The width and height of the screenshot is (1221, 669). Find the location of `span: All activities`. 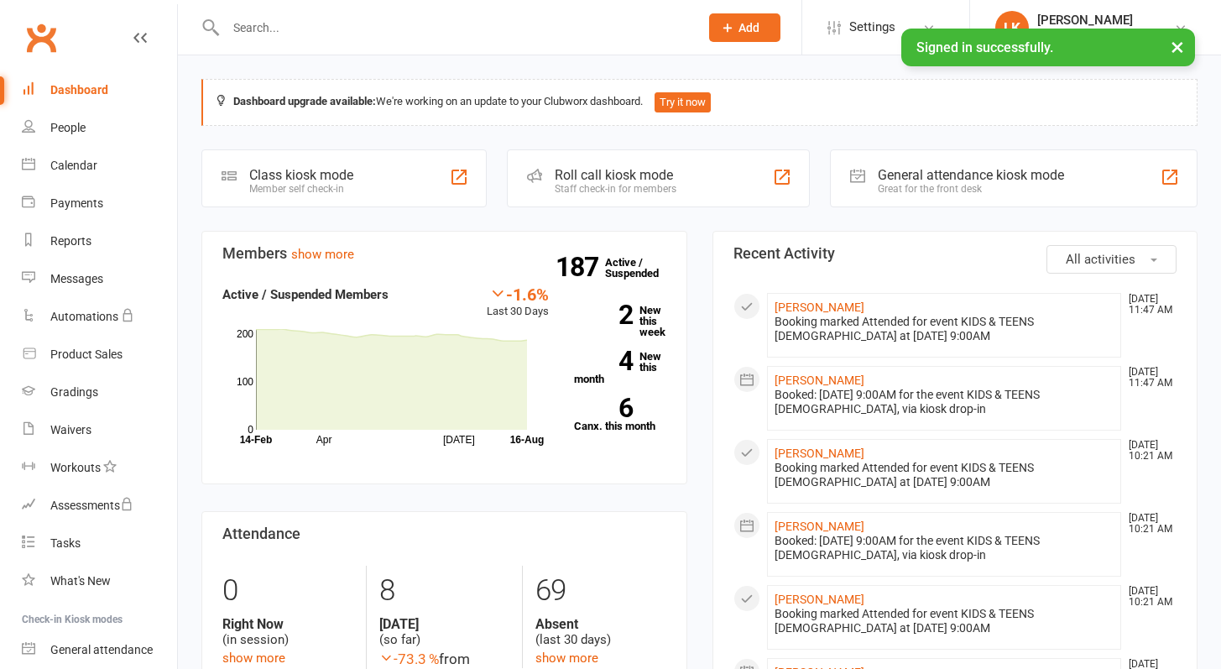

span: All activities is located at coordinates (1100, 259).